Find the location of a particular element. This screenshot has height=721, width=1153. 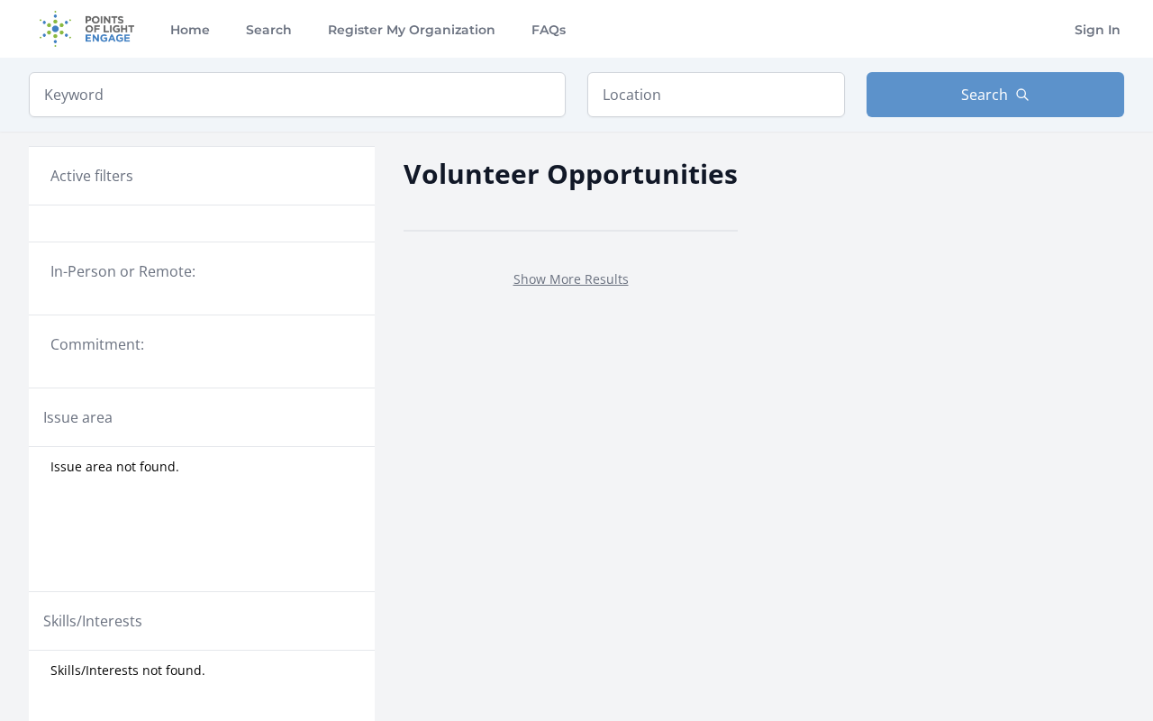

span: Issue area not found. is located at coordinates (114, 467).